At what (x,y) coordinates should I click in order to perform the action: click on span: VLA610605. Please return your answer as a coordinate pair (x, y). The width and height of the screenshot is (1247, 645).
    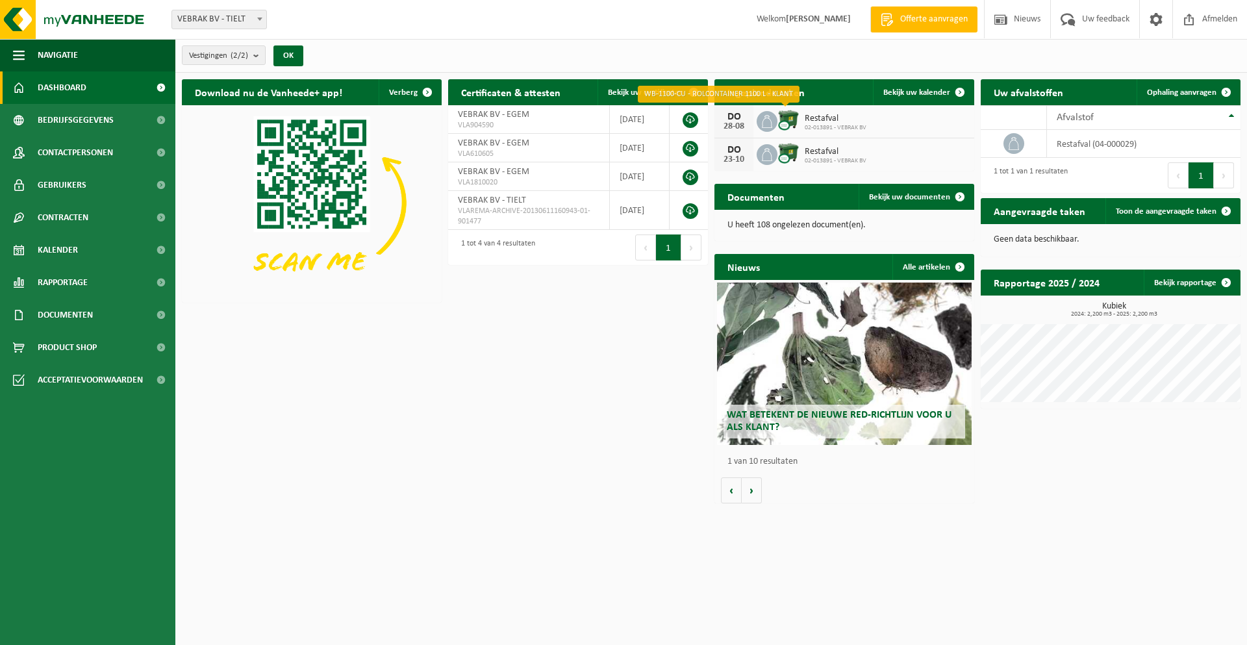
    Looking at the image, I should click on (529, 154).